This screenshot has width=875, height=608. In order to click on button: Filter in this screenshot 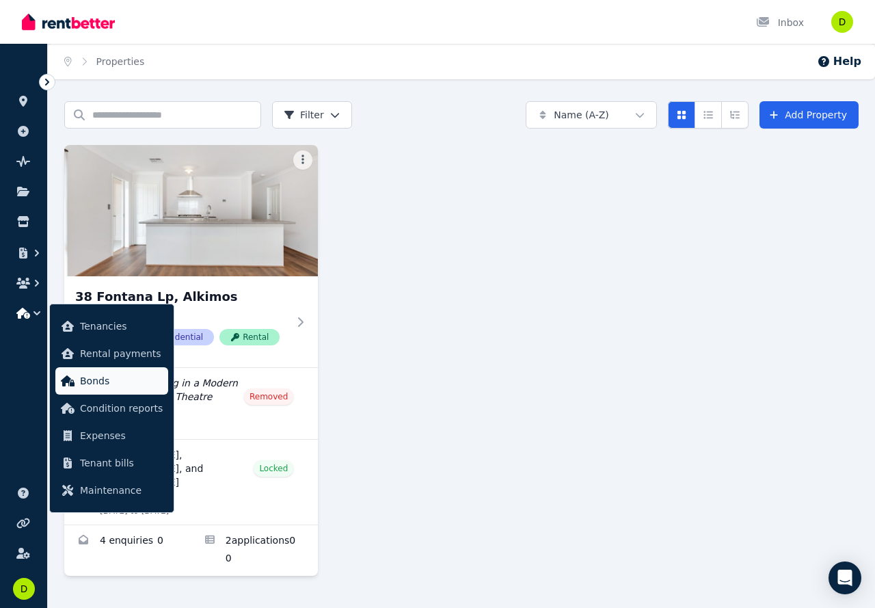, I will do `click(312, 115)`.